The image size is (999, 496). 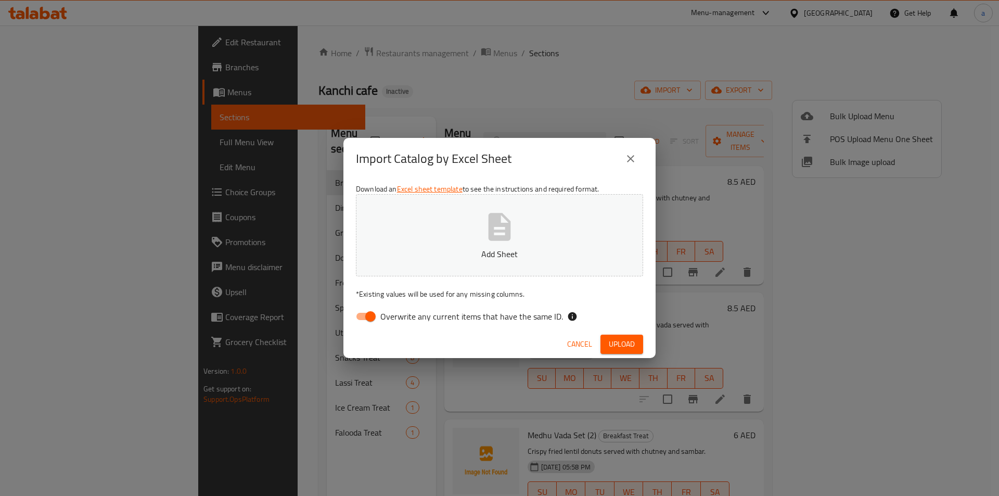 I want to click on button: Upload, so click(x=622, y=344).